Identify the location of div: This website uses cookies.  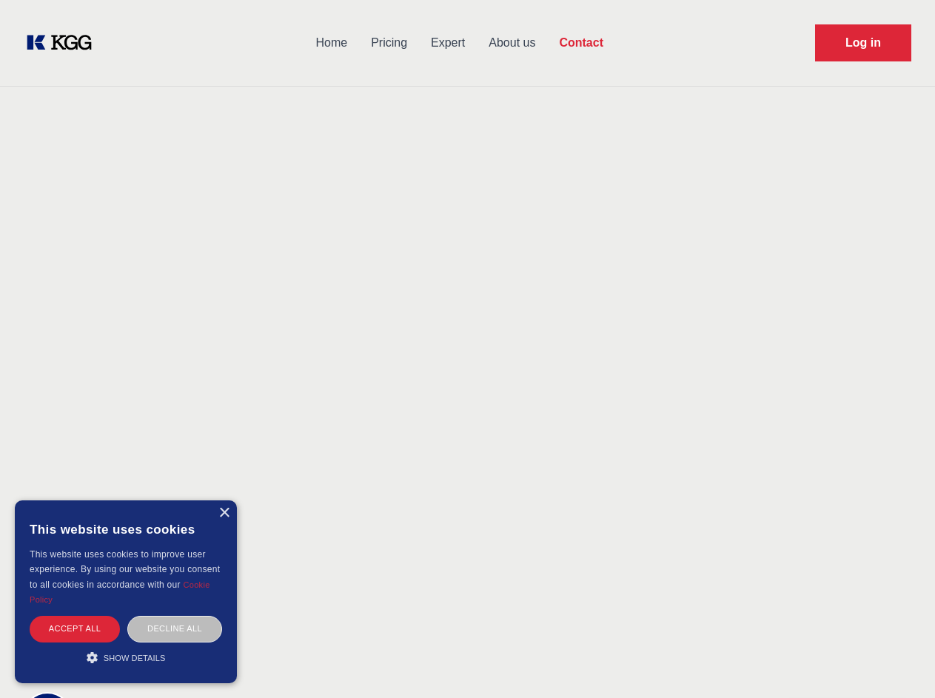
(126, 530).